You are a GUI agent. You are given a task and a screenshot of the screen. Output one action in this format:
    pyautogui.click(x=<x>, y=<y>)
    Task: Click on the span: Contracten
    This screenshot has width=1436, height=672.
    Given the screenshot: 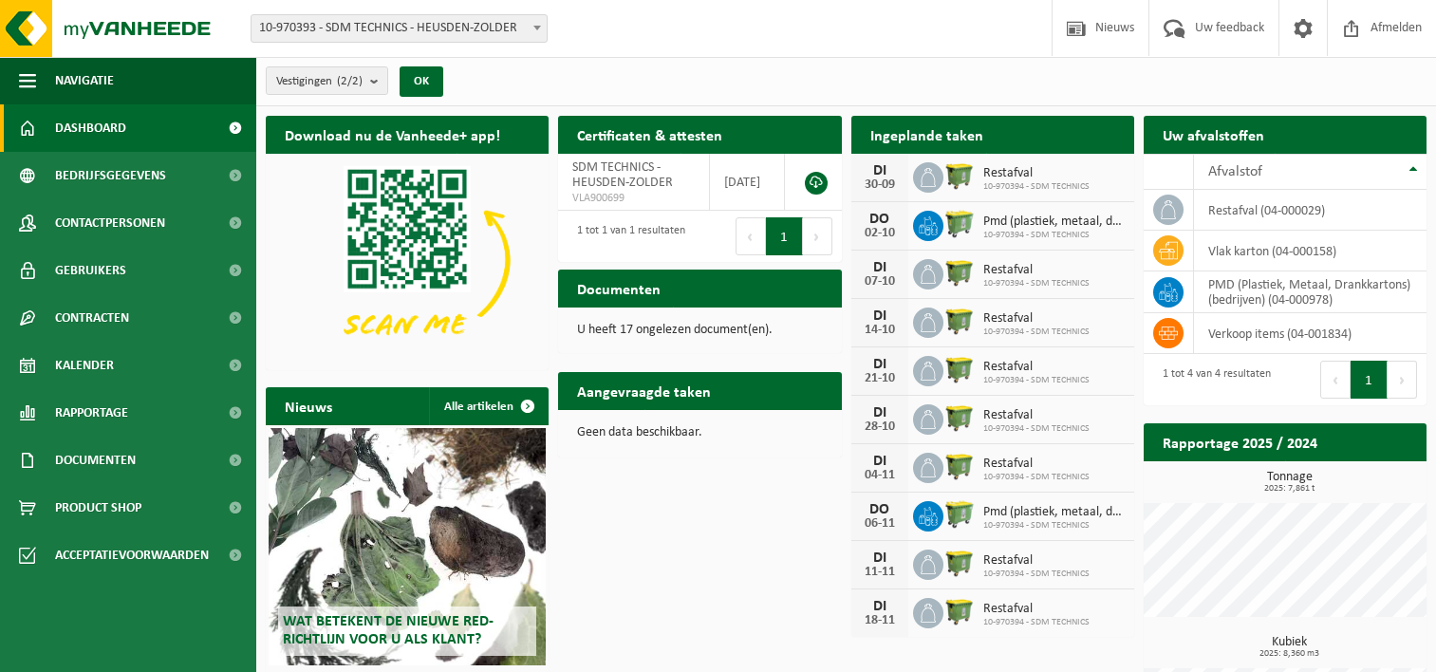 What is the action you would take?
    pyautogui.click(x=92, y=318)
    